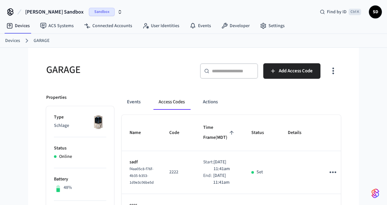  What do you see at coordinates (219, 133) in the screenshot?
I see `span: Time Frame(MDT)` at bounding box center [219, 133].